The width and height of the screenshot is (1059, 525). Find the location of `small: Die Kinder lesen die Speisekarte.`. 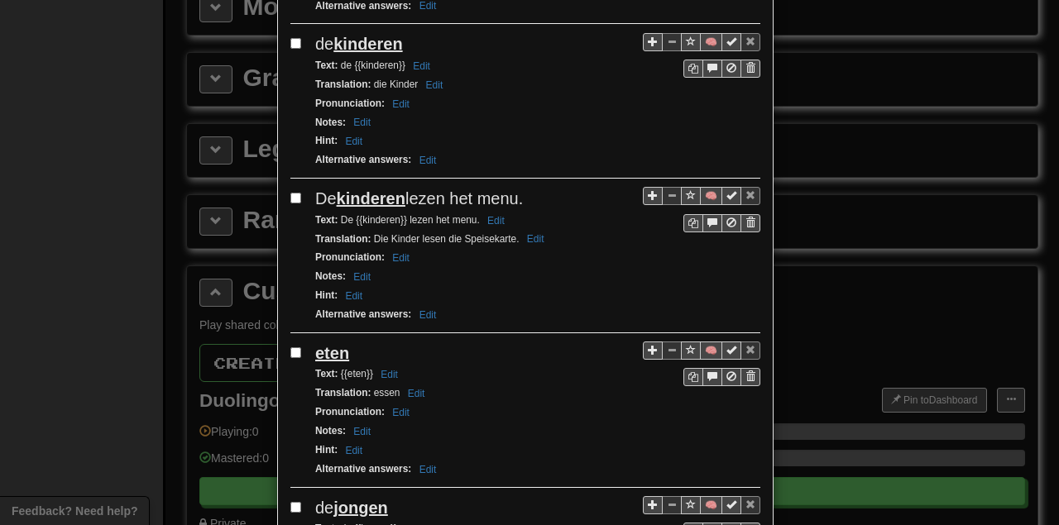

small: Die Kinder lesen die Speisekarte. is located at coordinates (432, 239).